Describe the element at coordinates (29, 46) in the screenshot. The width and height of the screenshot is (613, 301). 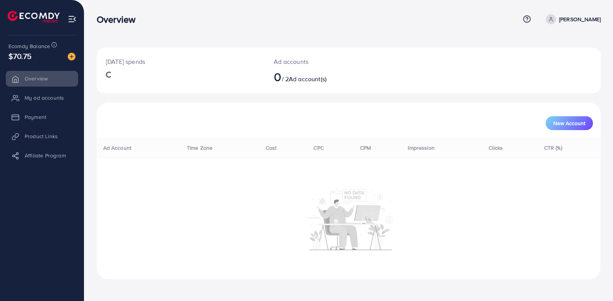
I see `span: Ecomdy Balance` at that location.